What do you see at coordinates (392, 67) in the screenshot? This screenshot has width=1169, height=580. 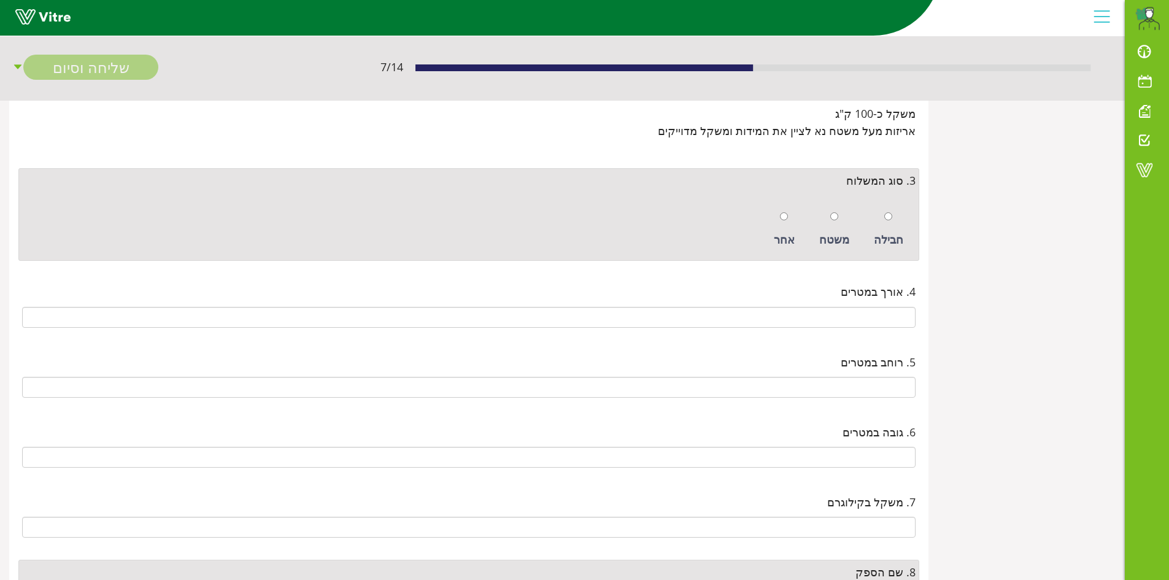 I see `span: 7 / 14` at bounding box center [392, 67].